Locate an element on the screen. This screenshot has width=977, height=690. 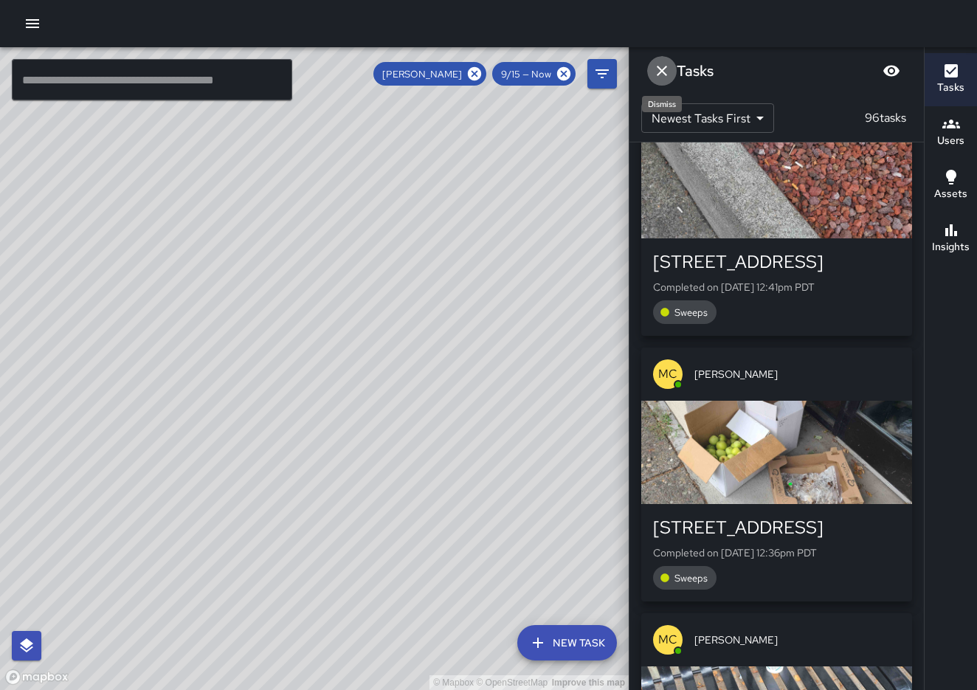
button: Dismiss is located at coordinates (662, 71).